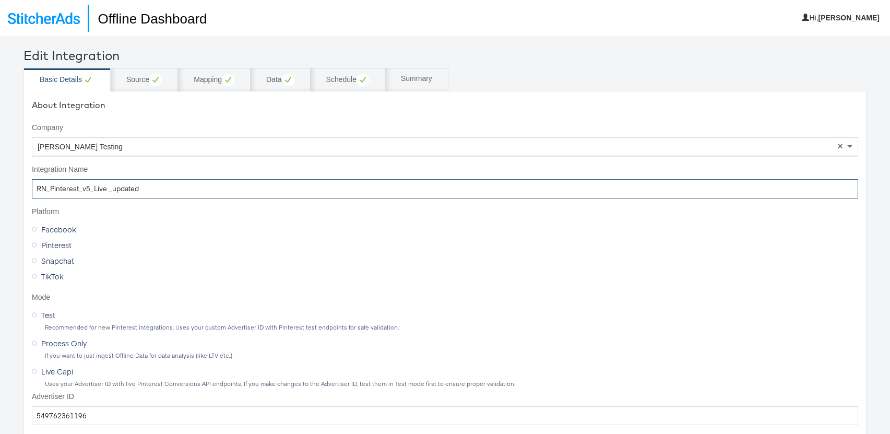 The image size is (890, 434). Describe the element at coordinates (280, 80) in the screenshot. I see `div: Data` at that location.